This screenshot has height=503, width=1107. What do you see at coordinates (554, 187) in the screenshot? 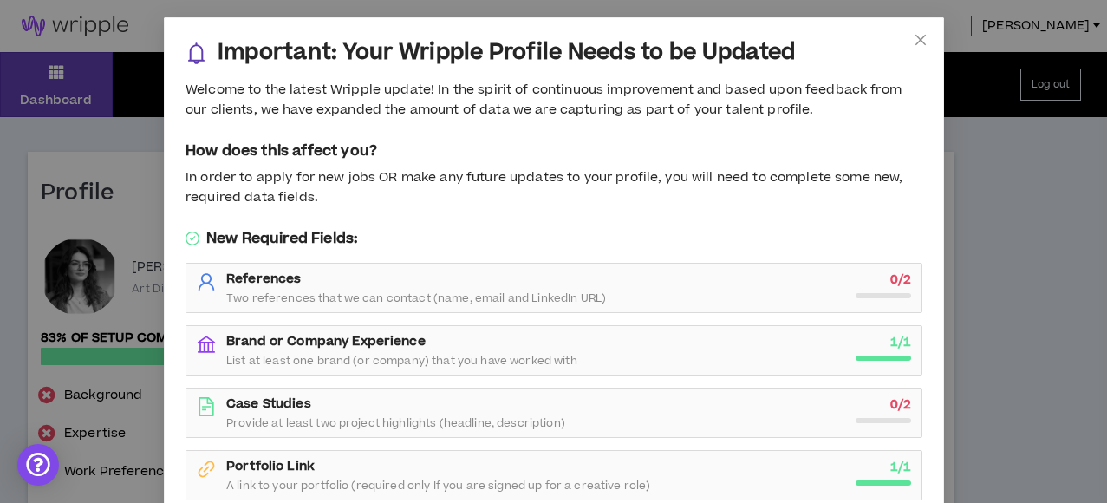
I see `div: In order to apply for new jobs OR make any future updates to your profile, you will need to compl...` at bounding box center [554, 187].